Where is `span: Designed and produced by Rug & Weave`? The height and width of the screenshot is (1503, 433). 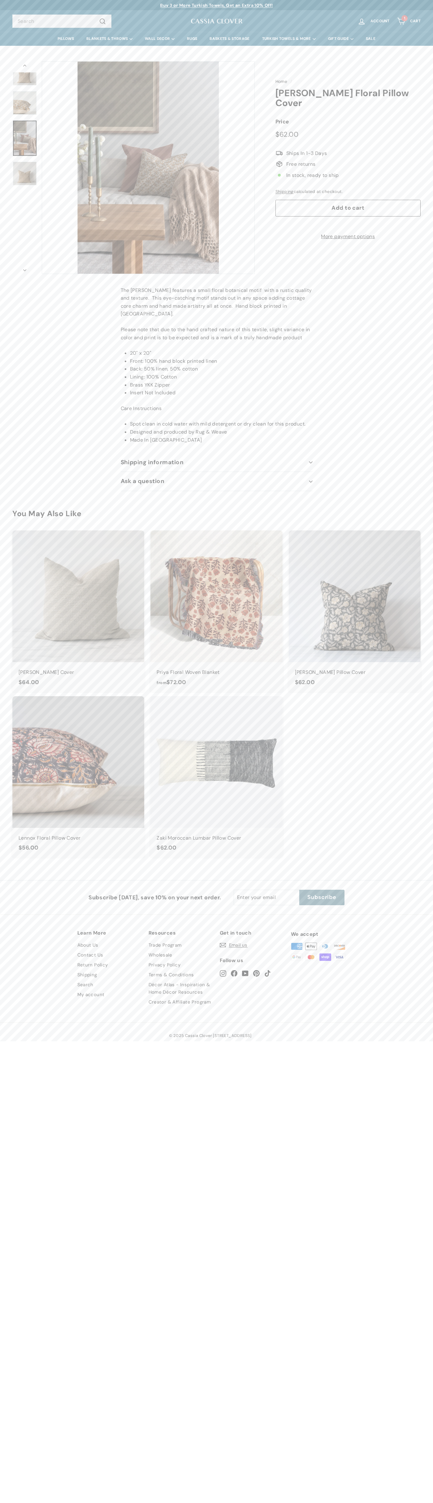 span: Designed and produced by Rug & Weave is located at coordinates (178, 432).